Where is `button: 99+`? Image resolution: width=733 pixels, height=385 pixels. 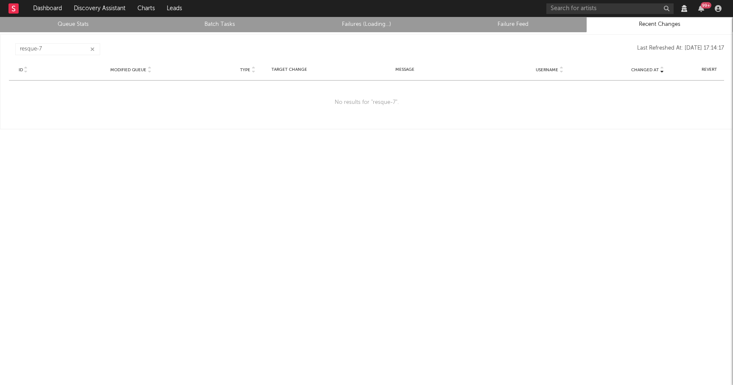 button: 99+ is located at coordinates (701, 8).